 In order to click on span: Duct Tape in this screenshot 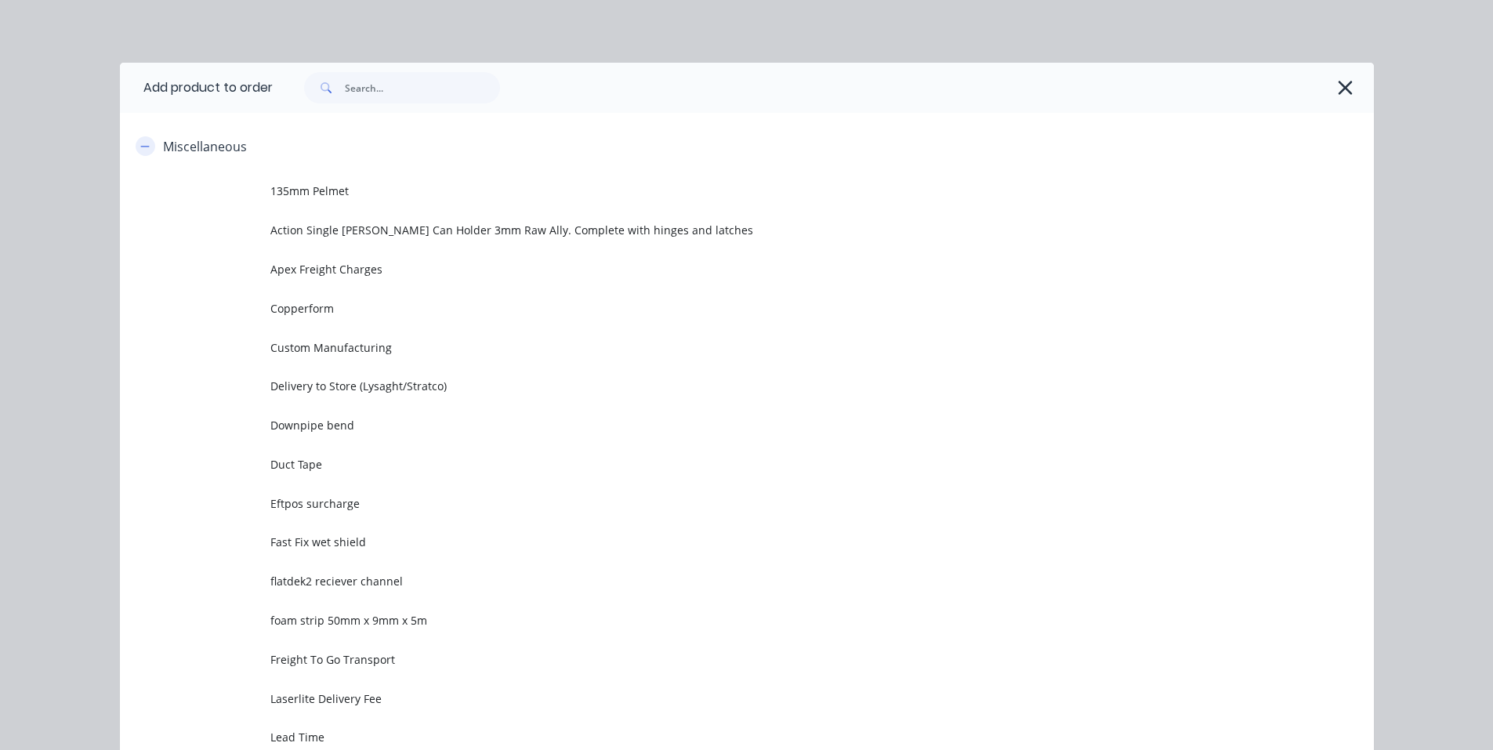, I will do `click(712, 464)`.